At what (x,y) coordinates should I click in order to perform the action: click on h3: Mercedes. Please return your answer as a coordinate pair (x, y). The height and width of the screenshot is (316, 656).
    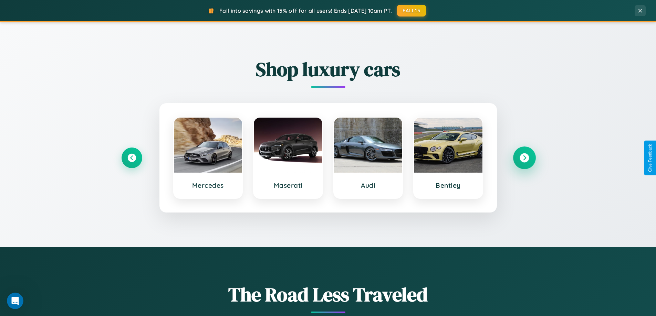
    Looking at the image, I should click on (208, 186).